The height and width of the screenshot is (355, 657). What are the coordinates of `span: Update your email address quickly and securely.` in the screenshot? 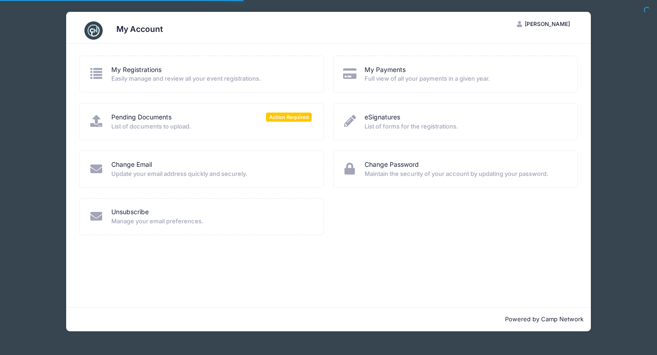 It's located at (212, 174).